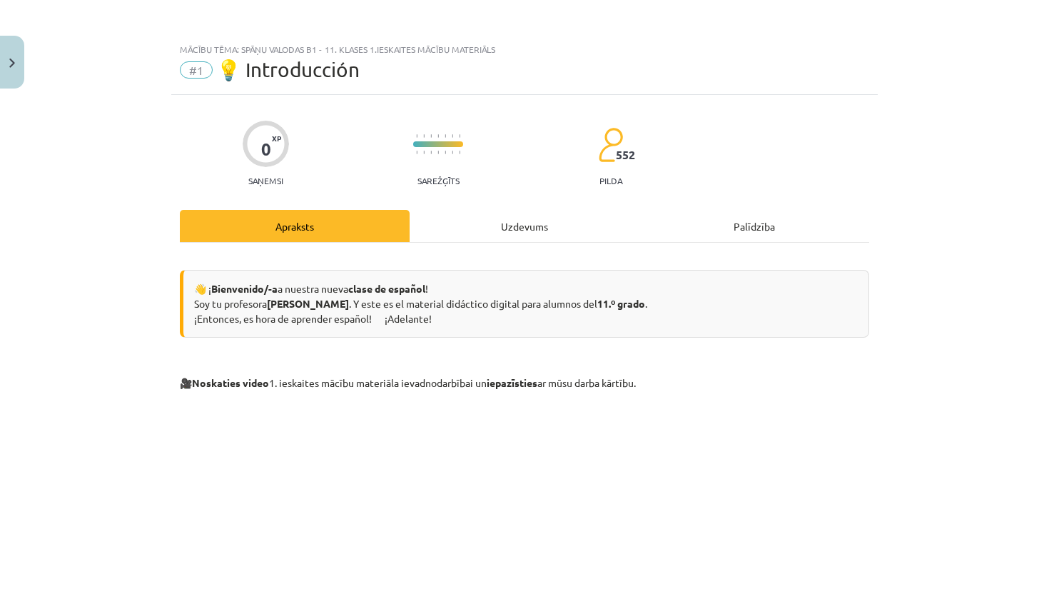  What do you see at coordinates (276, 138) in the screenshot?
I see `span: XP` at bounding box center [276, 138].